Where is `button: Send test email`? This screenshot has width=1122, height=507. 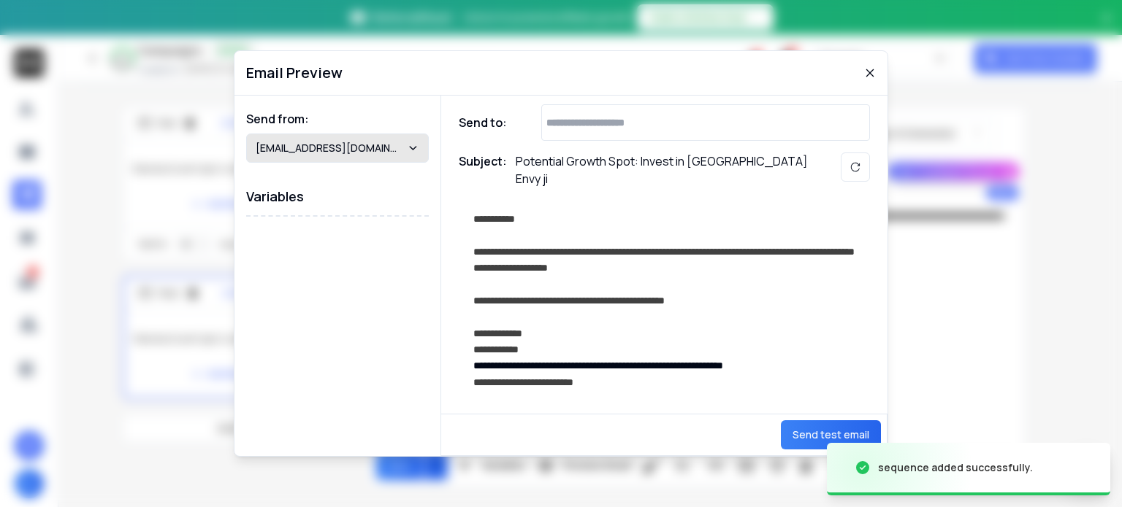 button: Send test email is located at coordinates (830, 435).